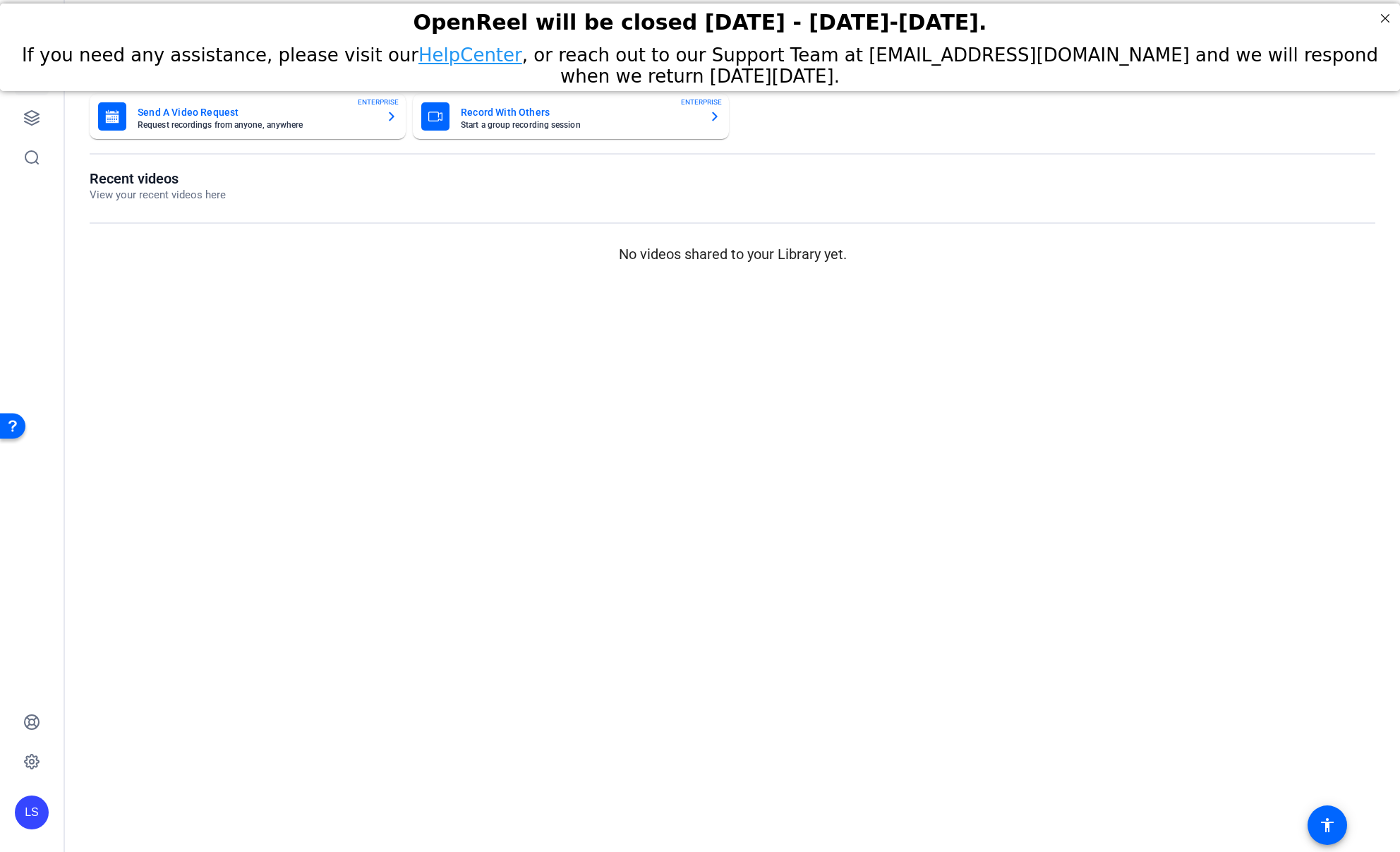  I want to click on h1: Recent videos, so click(158, 178).